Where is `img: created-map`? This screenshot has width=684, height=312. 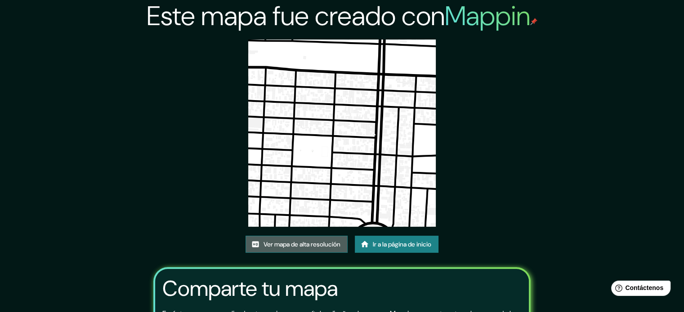
img: created-map is located at coordinates (342, 133).